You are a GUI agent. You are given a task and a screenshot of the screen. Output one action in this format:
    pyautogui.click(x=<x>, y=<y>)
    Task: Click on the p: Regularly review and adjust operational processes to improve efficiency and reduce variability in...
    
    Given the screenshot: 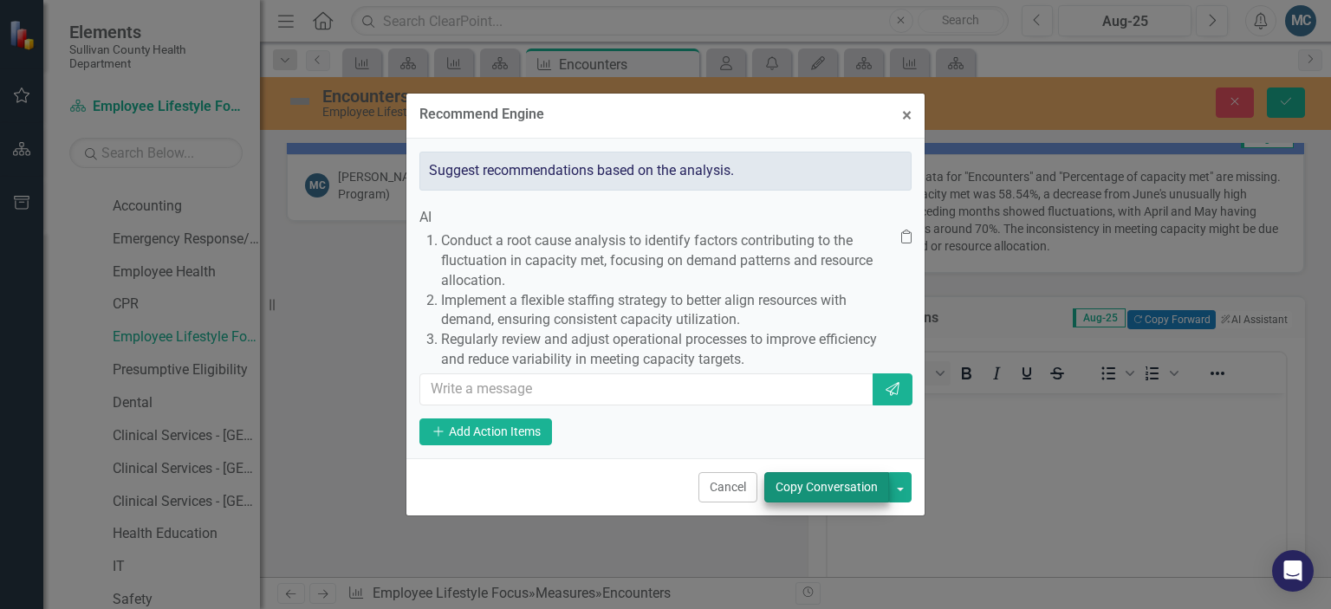 What is the action you would take?
    pyautogui.click(x=671, y=350)
    